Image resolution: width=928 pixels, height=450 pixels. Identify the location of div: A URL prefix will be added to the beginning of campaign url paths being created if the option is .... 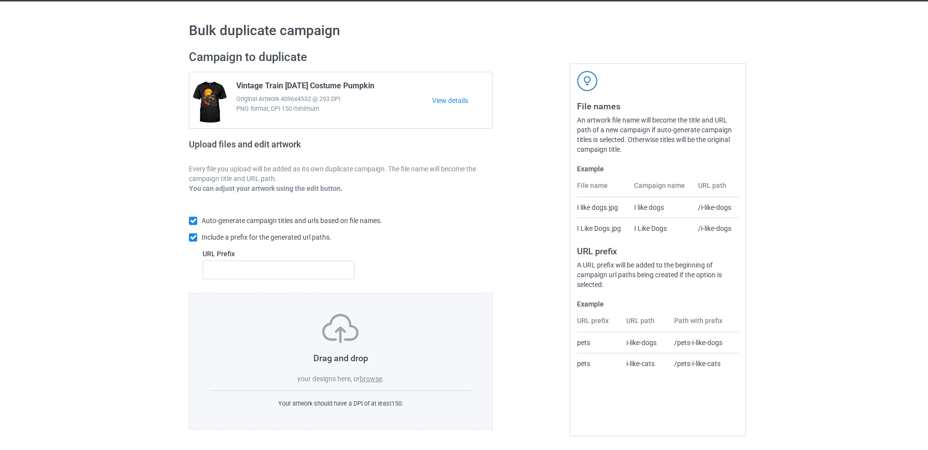
(658, 275).